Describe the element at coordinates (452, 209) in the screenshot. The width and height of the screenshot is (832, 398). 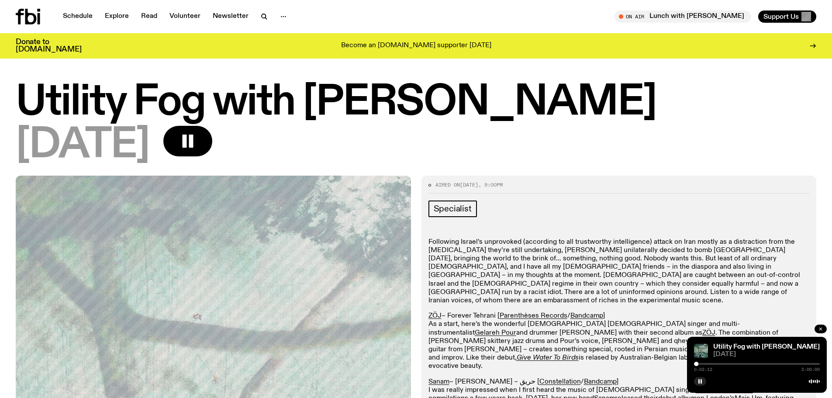
I see `a: Specialist` at that location.